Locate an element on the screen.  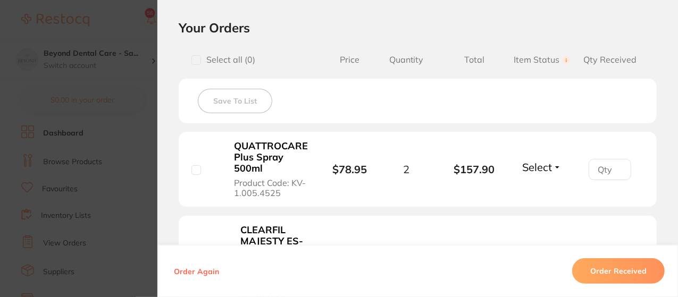
b: QUATTROCARE Plus Spray 500ml is located at coordinates (271, 157).